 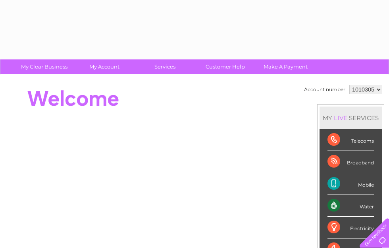 What do you see at coordinates (350, 228) in the screenshot?
I see `div: Electricity` at bounding box center [350, 228].